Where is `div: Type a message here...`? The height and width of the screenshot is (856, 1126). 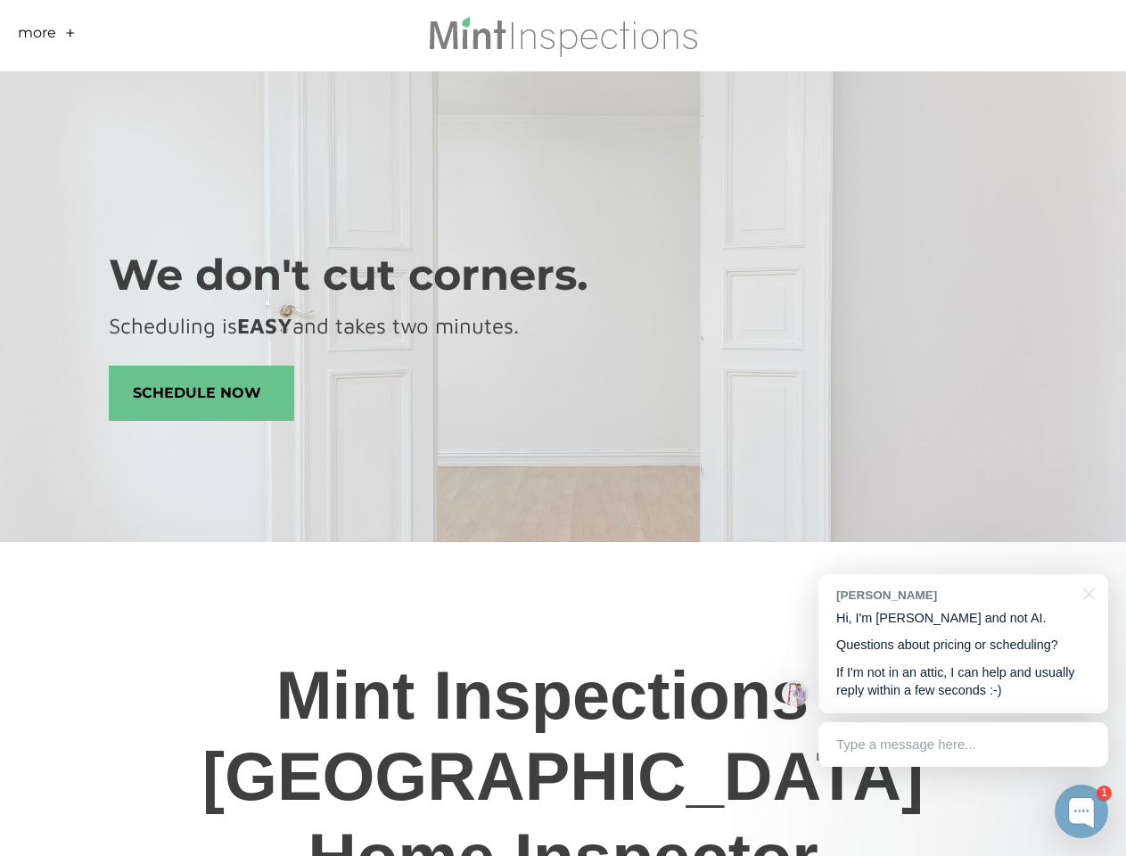
div: Type a message here... is located at coordinates (963, 744).